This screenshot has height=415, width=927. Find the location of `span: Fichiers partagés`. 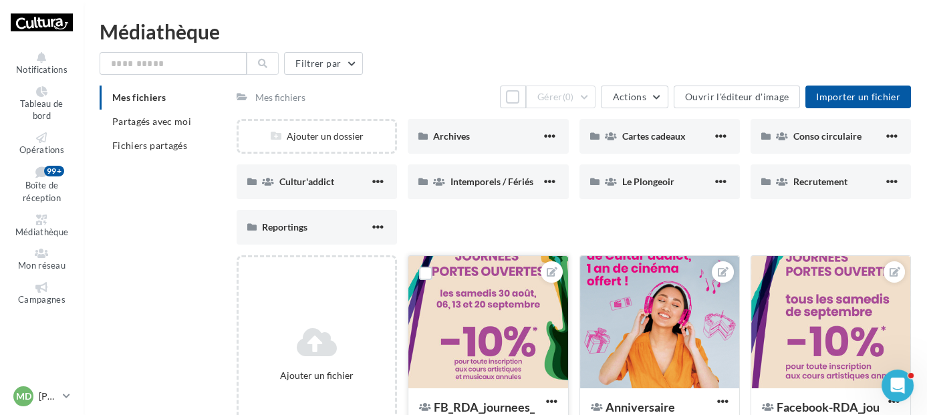

span: Fichiers partagés is located at coordinates (150, 145).